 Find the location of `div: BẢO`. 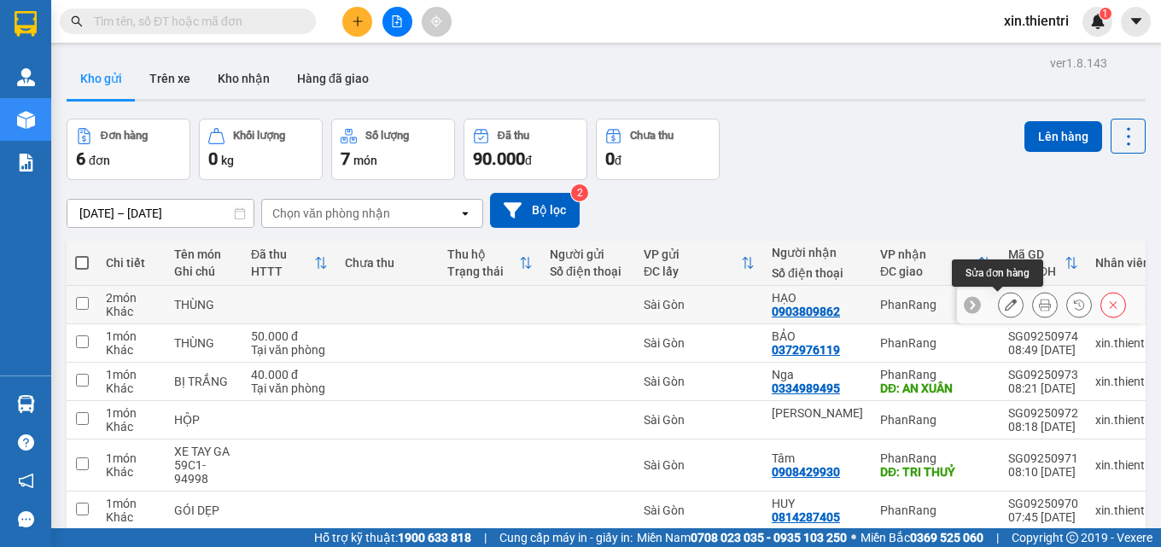

div: BẢO is located at coordinates (817, 336).